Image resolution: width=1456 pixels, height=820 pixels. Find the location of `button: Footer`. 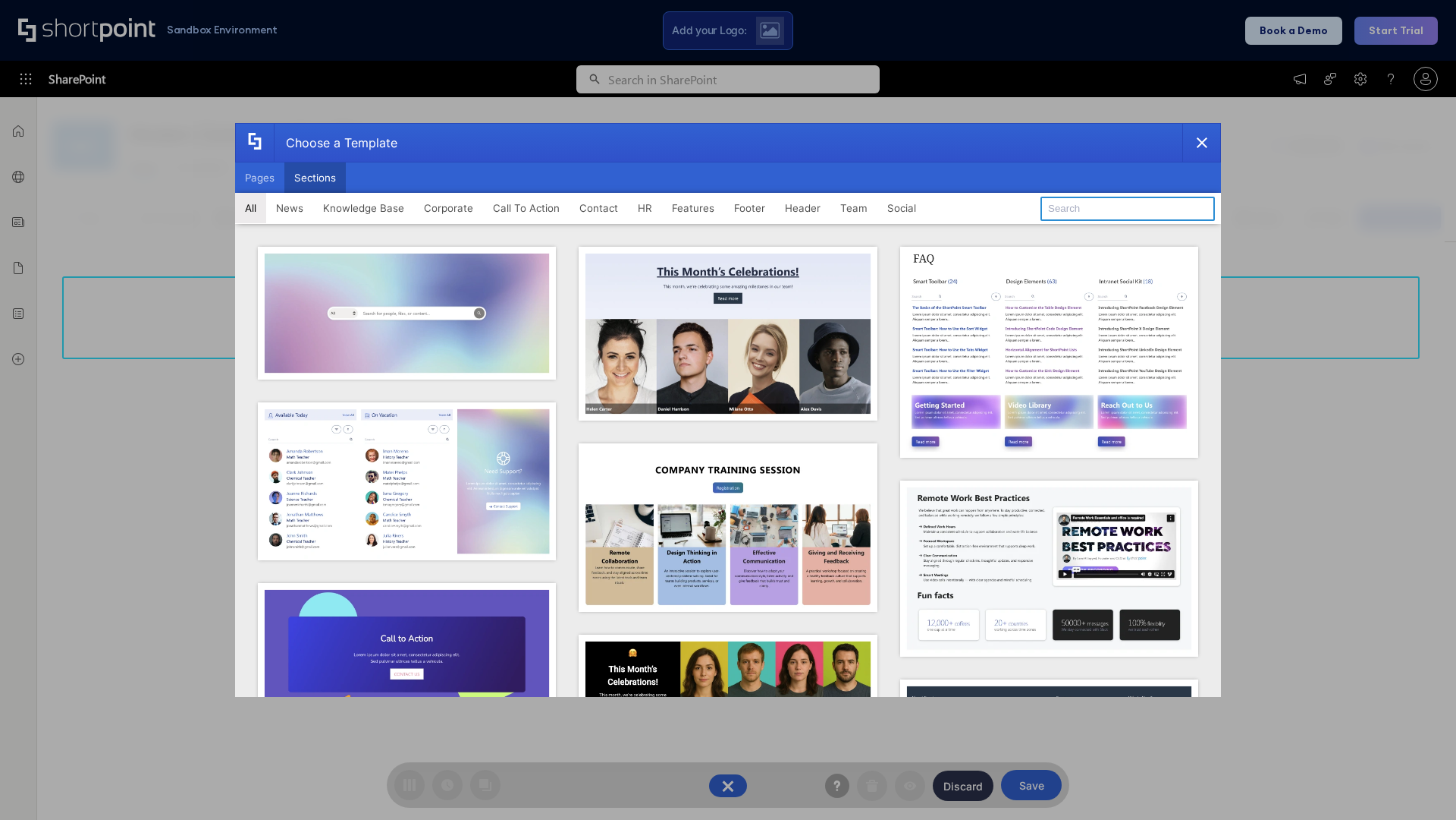

button: Footer is located at coordinates (750, 208).